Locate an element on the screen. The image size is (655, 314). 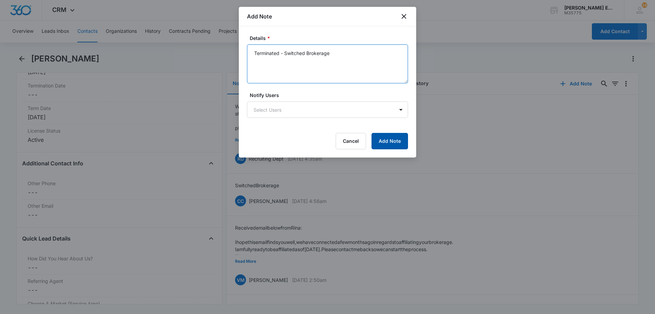
button: Cancel is located at coordinates (351, 141).